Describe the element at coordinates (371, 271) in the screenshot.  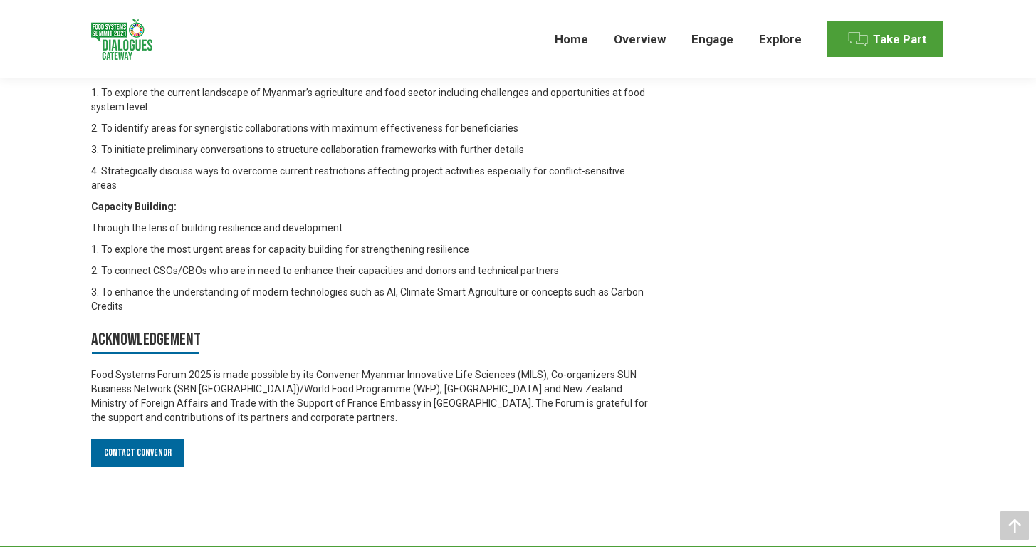
I see `p: 2. To connect CSOs/CBOs who are in need to enhance their capacities and donors and technical part...` at that location.